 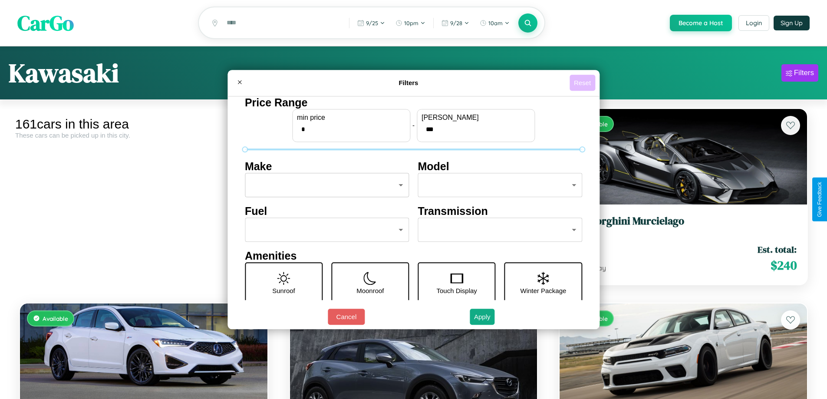 I want to click on button: Login, so click(x=754, y=23).